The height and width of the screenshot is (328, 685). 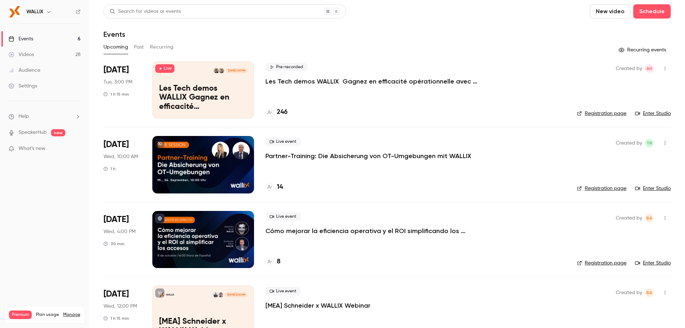 What do you see at coordinates (276, 112) in the screenshot?
I see `a: 246` at bounding box center [276, 112].